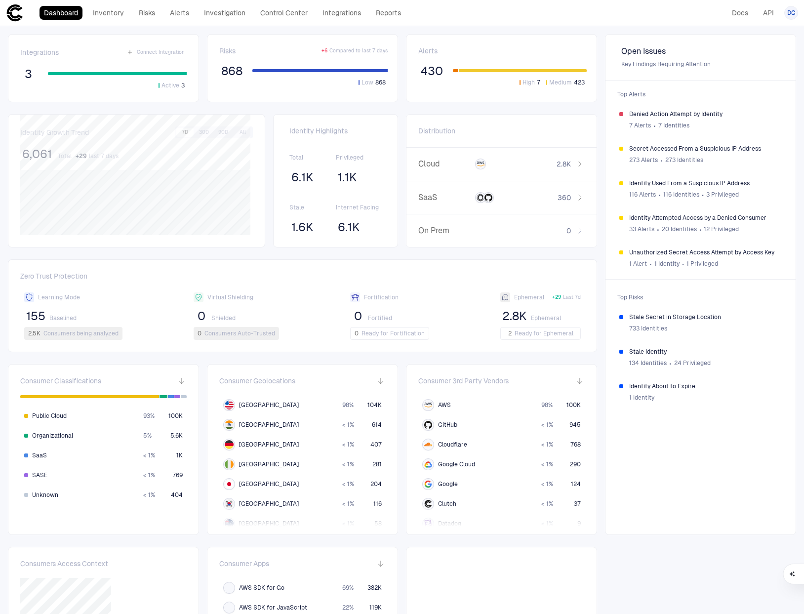 This screenshot has height=614, width=804. I want to click on span: 2, so click(510, 334).